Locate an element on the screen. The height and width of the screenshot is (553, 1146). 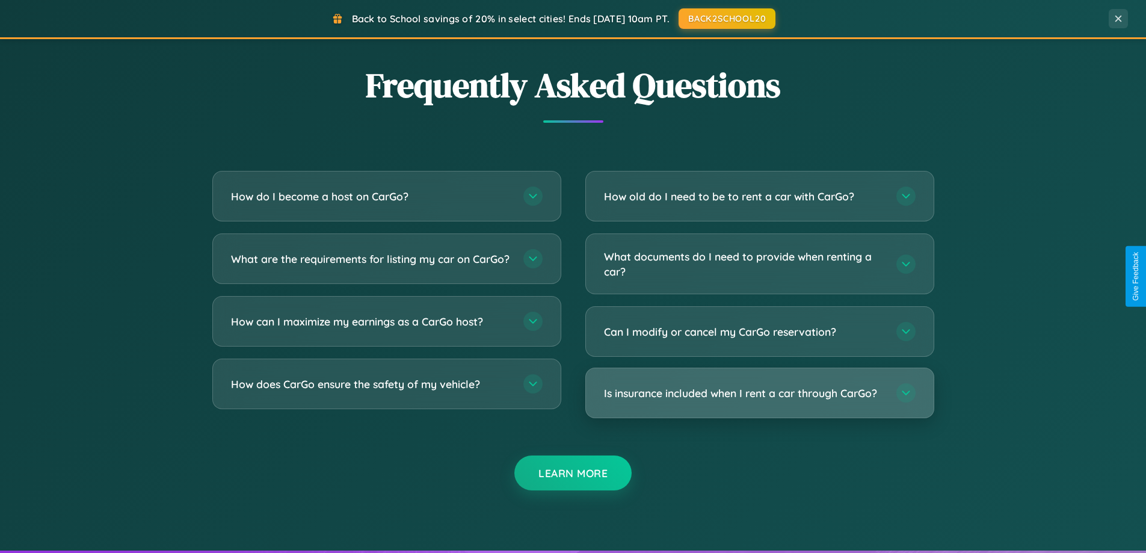
button: BACK2SCHOOL20 is located at coordinates (727, 19).